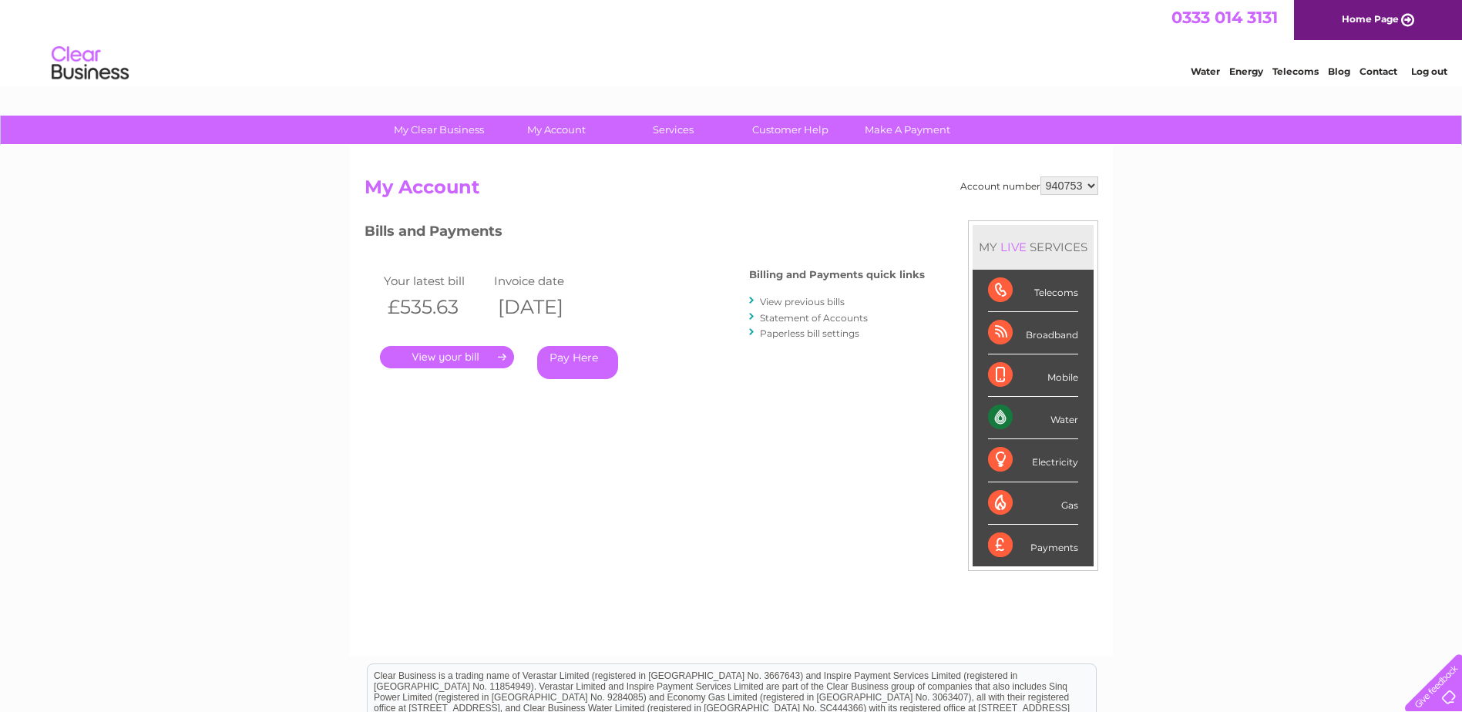  I want to click on div: Payments, so click(1033, 546).